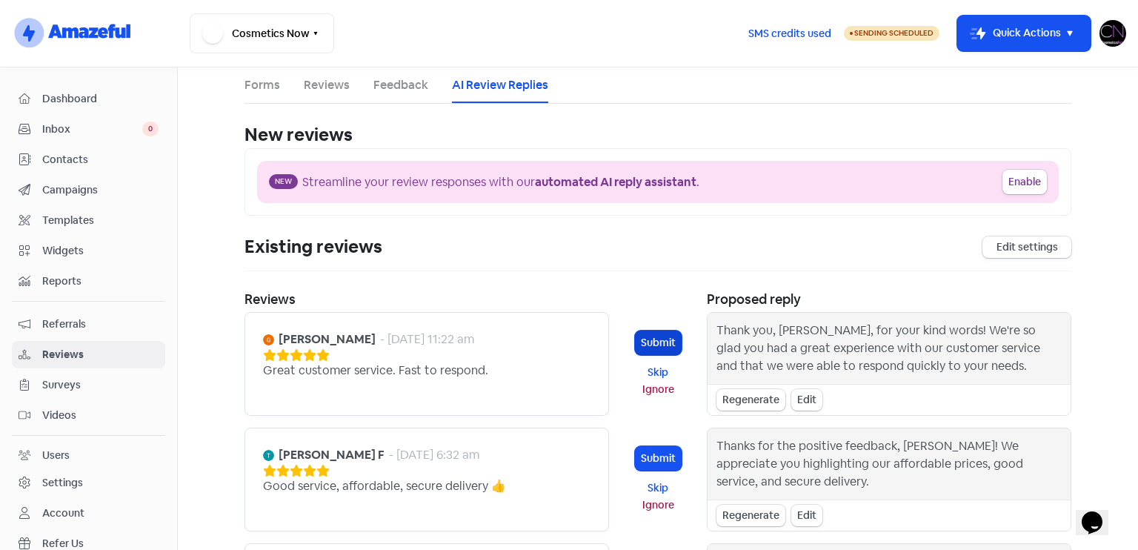 This screenshot has height=550, width=1138. Describe the element at coordinates (63, 513) in the screenshot. I see `div: Account` at that location.